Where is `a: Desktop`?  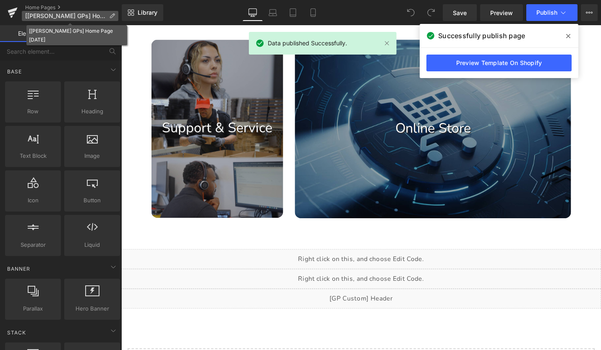 a: Desktop is located at coordinates (252, 13).